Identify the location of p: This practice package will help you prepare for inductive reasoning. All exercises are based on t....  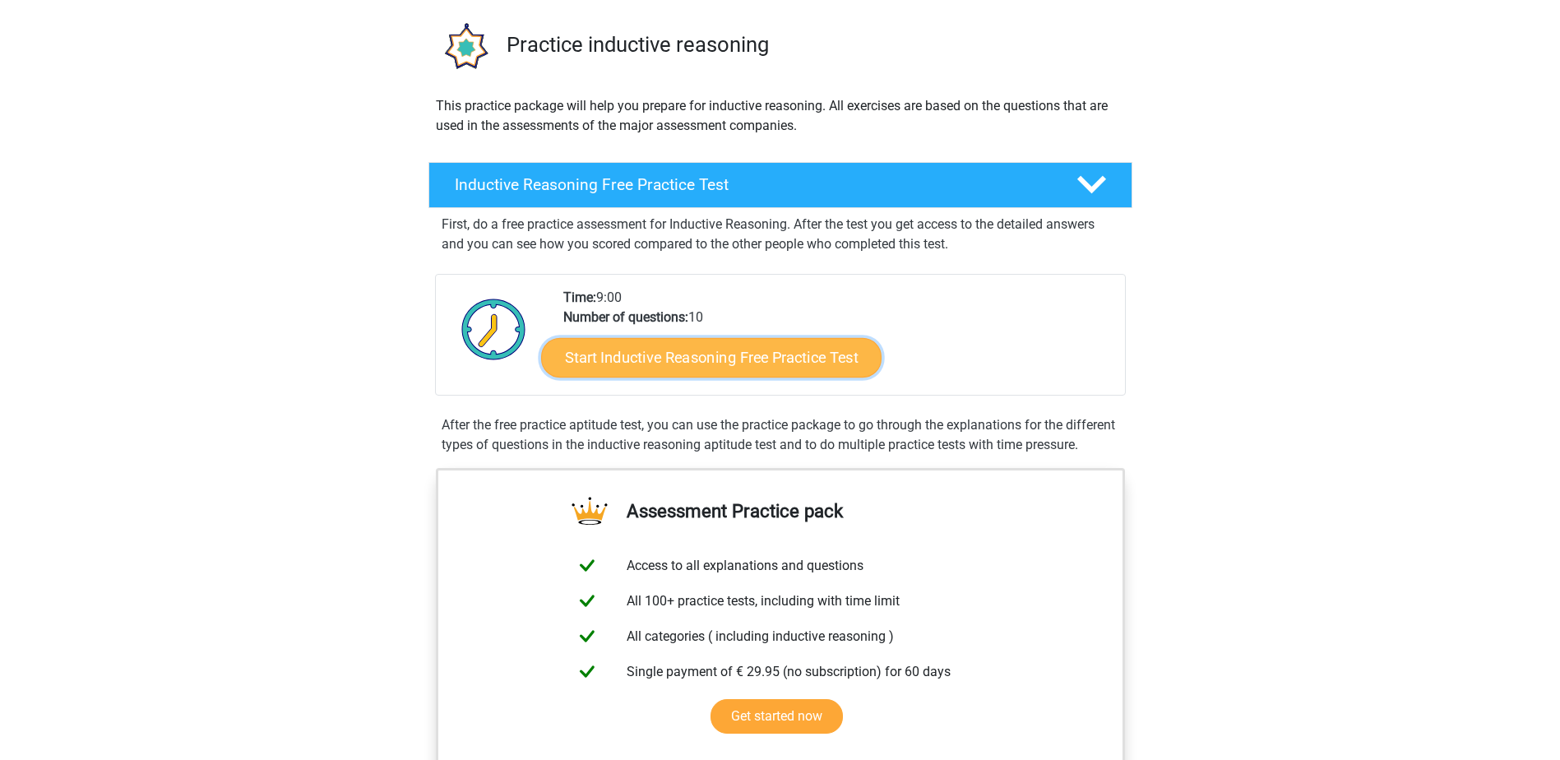
(780, 116).